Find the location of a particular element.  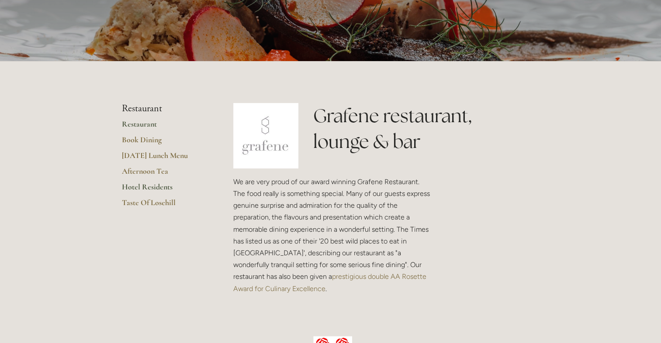

a: Restaurant is located at coordinates (163, 127).